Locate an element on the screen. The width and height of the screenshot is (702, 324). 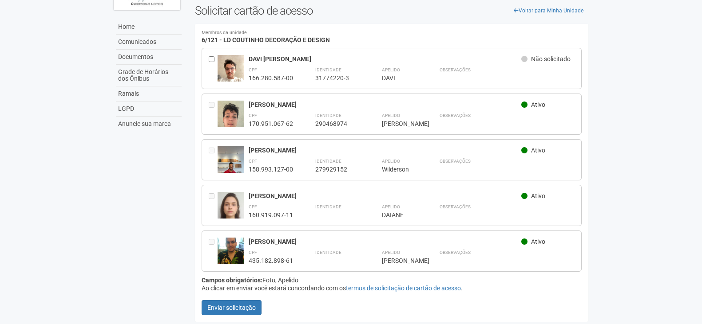
div: Wilderson is located at coordinates (399, 170).